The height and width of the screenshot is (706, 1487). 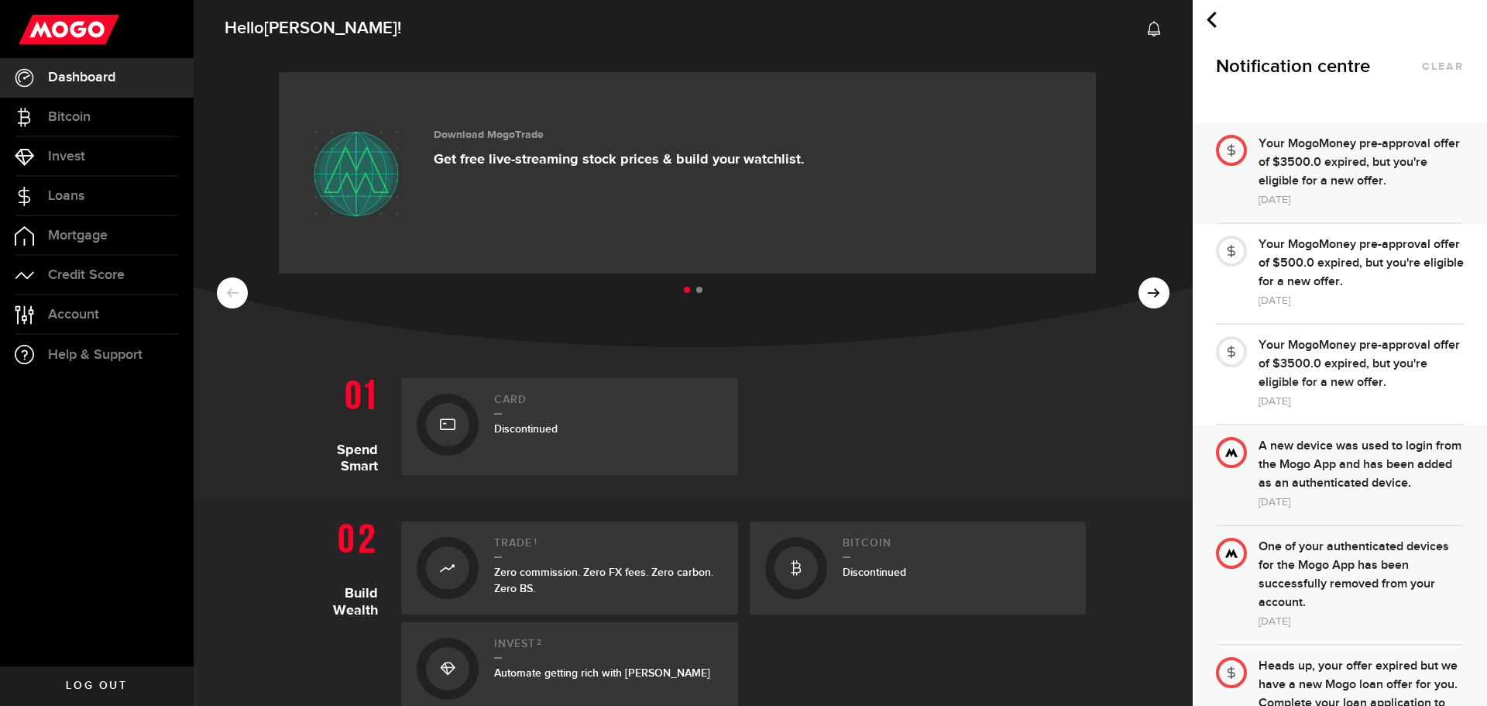 I want to click on h2: Bitcoin, so click(x=957, y=547).